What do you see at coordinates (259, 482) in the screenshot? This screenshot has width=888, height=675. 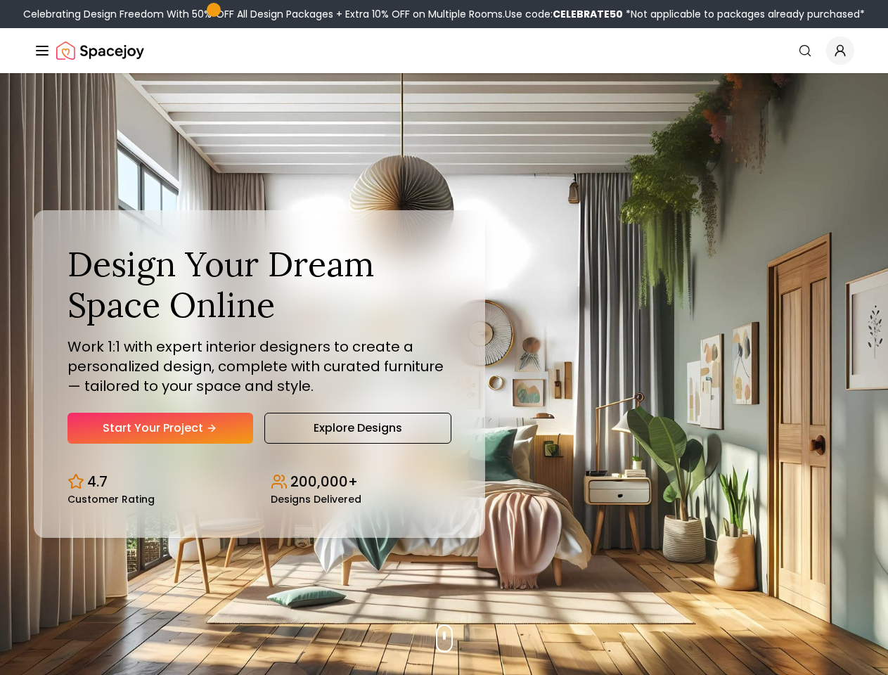 I see `div: Design stats` at bounding box center [259, 482].